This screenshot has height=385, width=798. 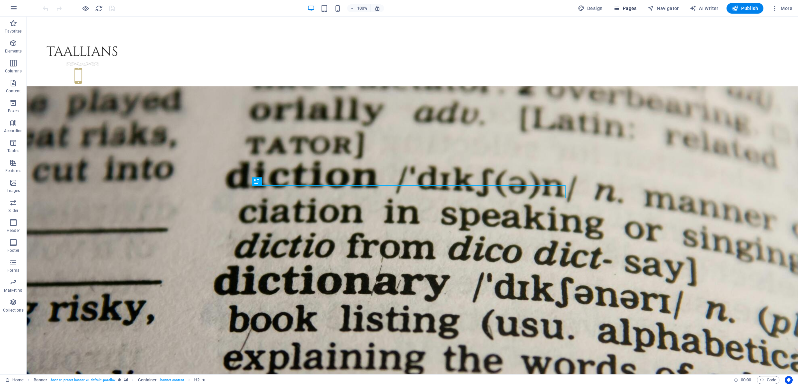 What do you see at coordinates (13, 231) in the screenshot?
I see `p: Header` at bounding box center [13, 231].